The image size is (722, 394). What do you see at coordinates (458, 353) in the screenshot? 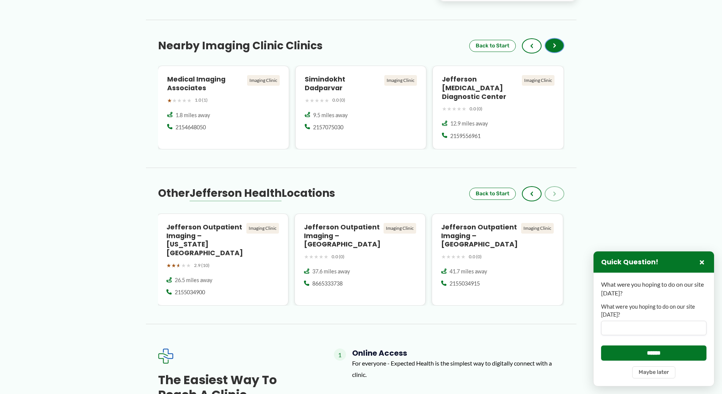
I see `h4: Online Access` at bounding box center [458, 353].